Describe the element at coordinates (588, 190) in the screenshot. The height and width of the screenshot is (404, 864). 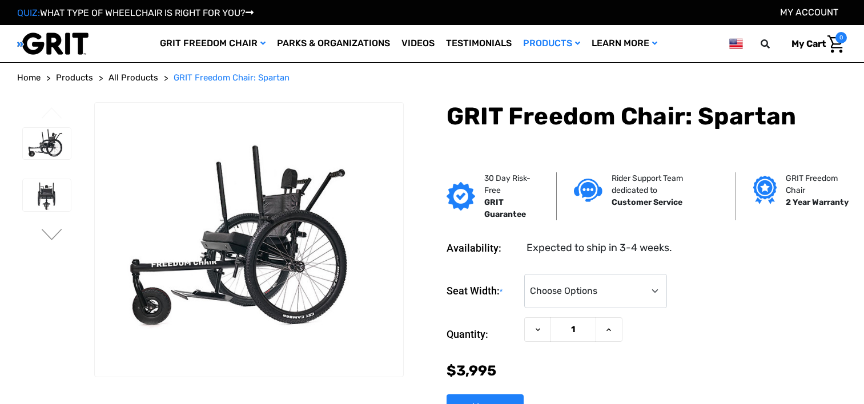
I see `img: Customer service` at that location.